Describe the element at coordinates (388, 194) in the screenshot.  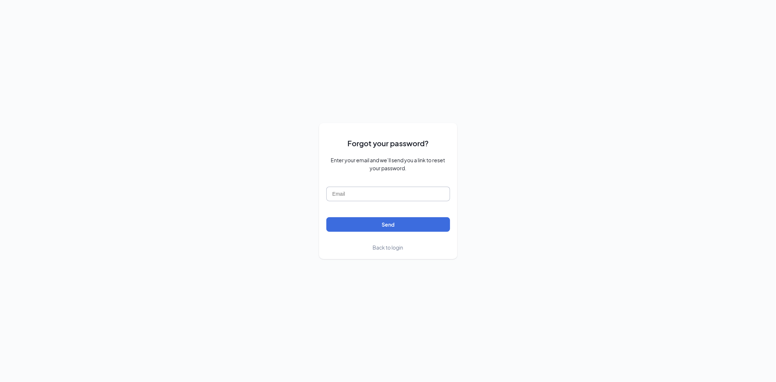
I see `input: Email` at that location.